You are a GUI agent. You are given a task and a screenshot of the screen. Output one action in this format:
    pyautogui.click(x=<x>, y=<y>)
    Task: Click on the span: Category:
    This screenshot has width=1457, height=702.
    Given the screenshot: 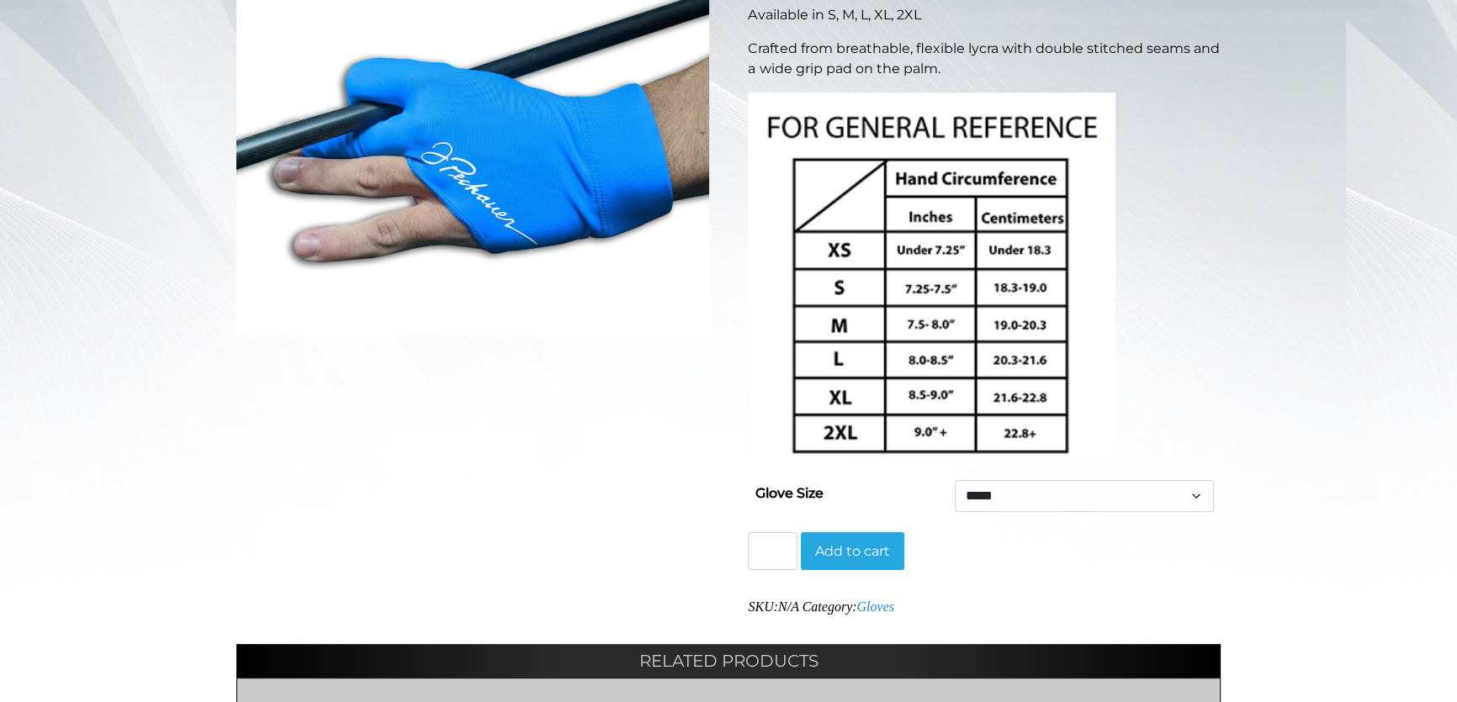 What is the action you would take?
    pyautogui.click(x=848, y=606)
    